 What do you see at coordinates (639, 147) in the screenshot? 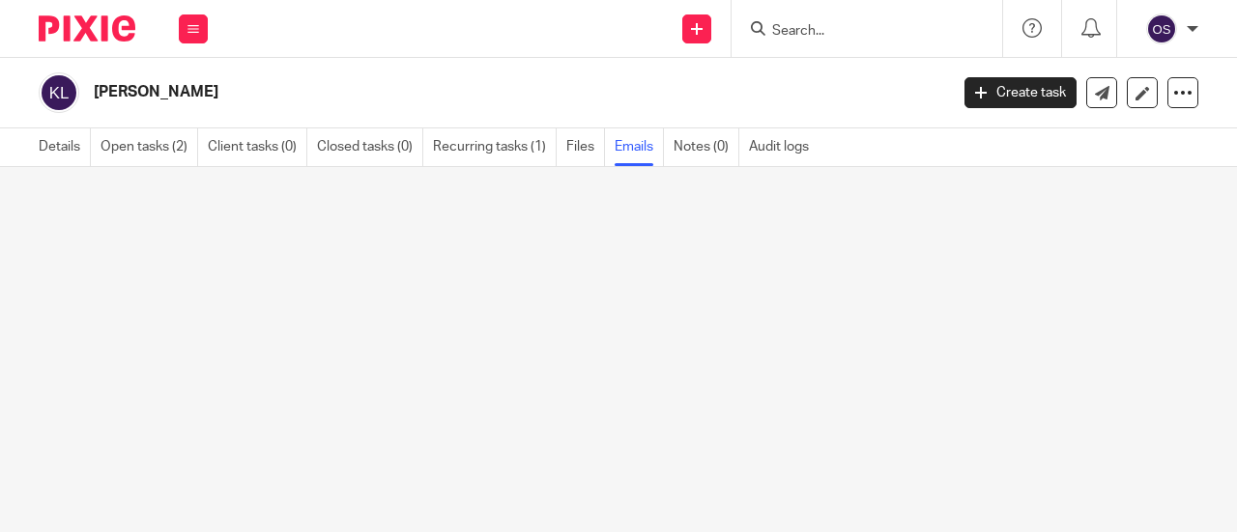
I see `a: Emails` at bounding box center [639, 147].